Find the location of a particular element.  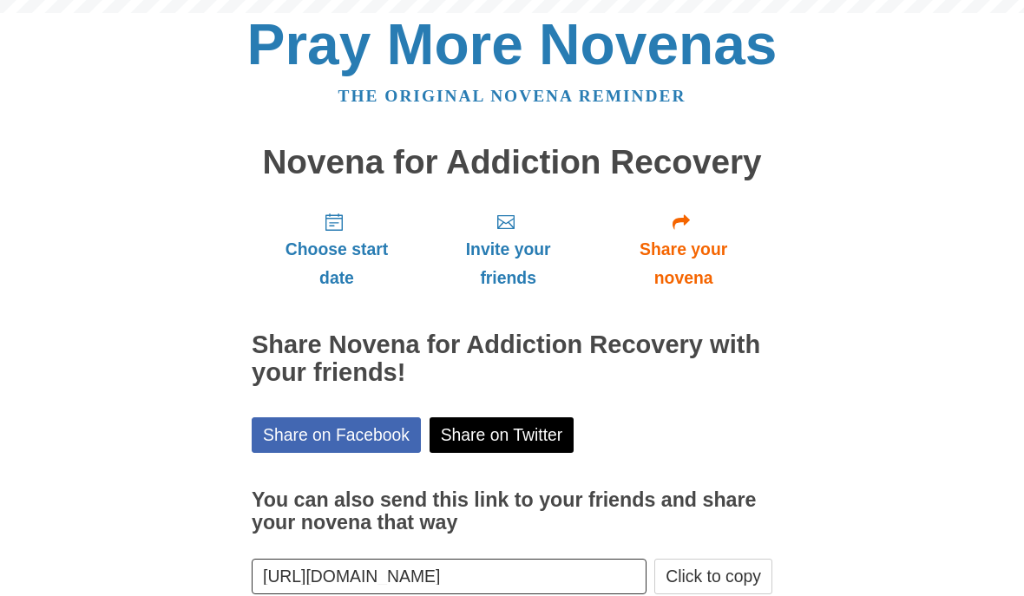

span: Choose start date is located at coordinates (337, 264).